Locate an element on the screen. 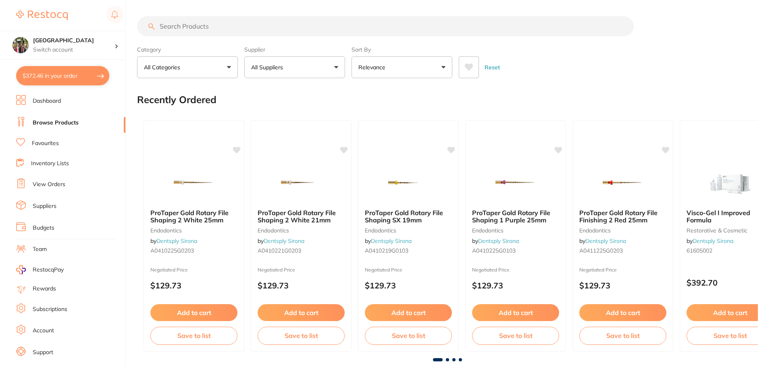  h4: Wanneroo Dental Centre is located at coordinates (74, 41).